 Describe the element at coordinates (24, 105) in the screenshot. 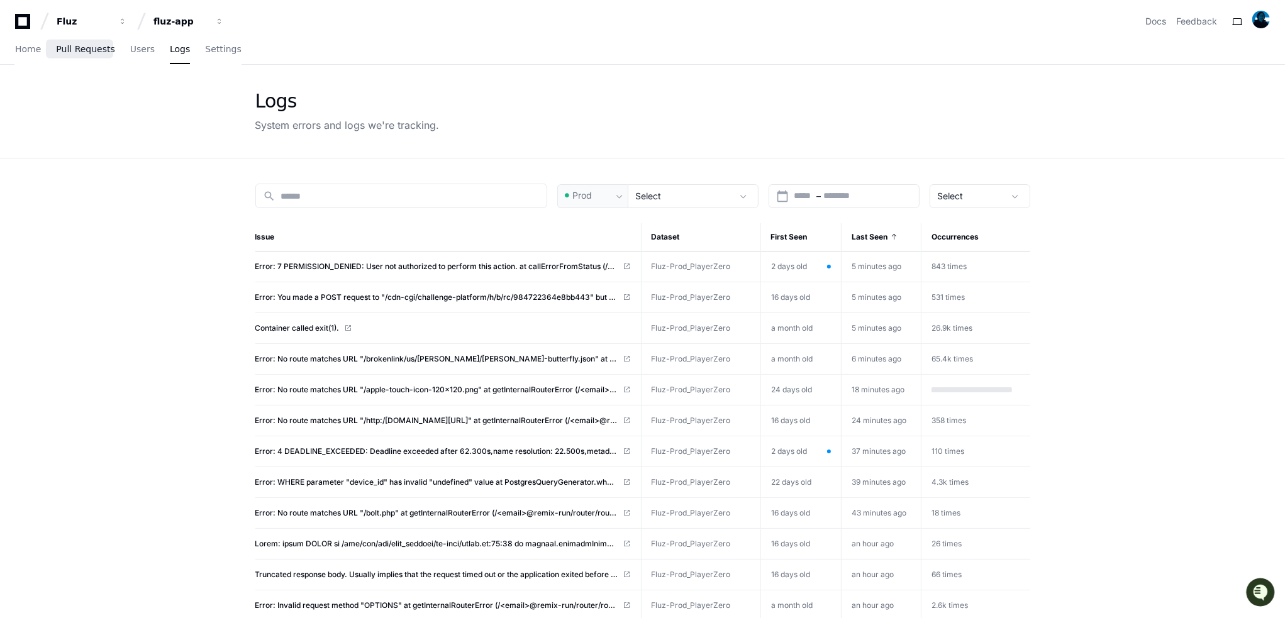

I see `img: 1756235613930-3d25f9e4-fa56-45dd-b3ad-e072dfbd1548` at that location.